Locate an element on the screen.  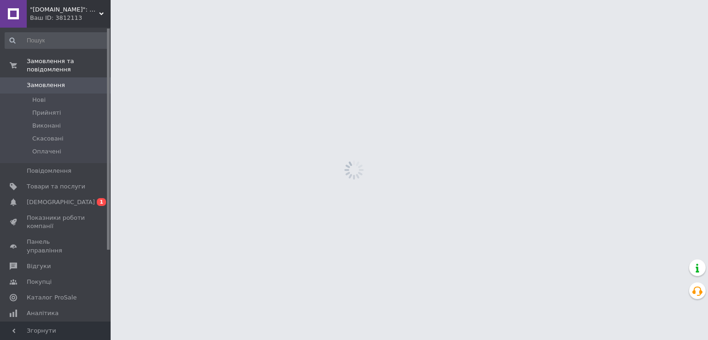
span: Скасовані is located at coordinates (48, 139).